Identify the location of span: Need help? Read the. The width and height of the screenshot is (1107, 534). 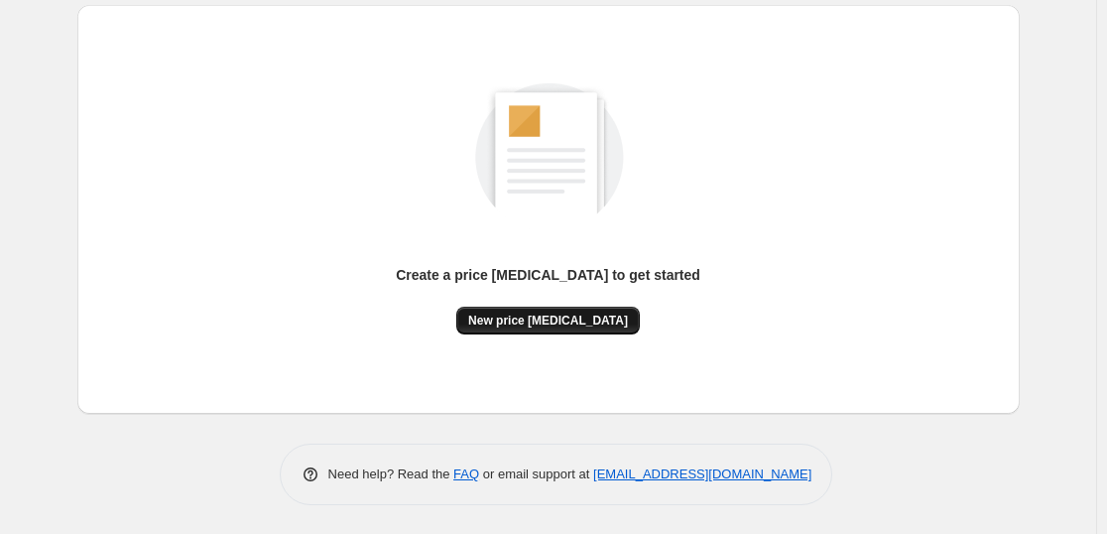
(391, 473).